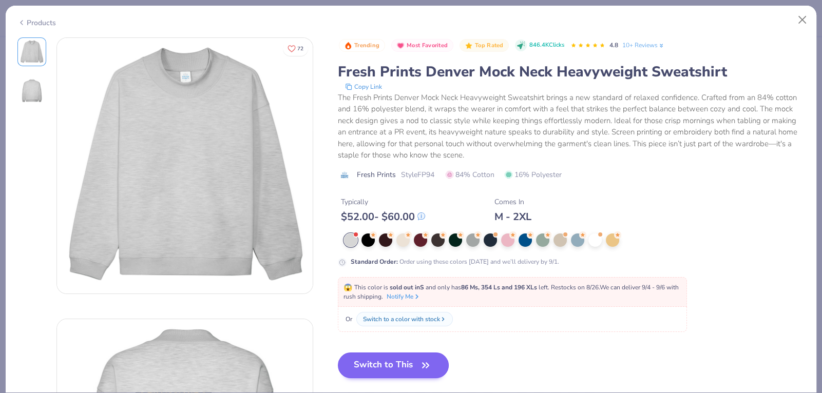  I want to click on strong: 86 Ms, 354 Ls and 196 XLs, so click(499, 287).